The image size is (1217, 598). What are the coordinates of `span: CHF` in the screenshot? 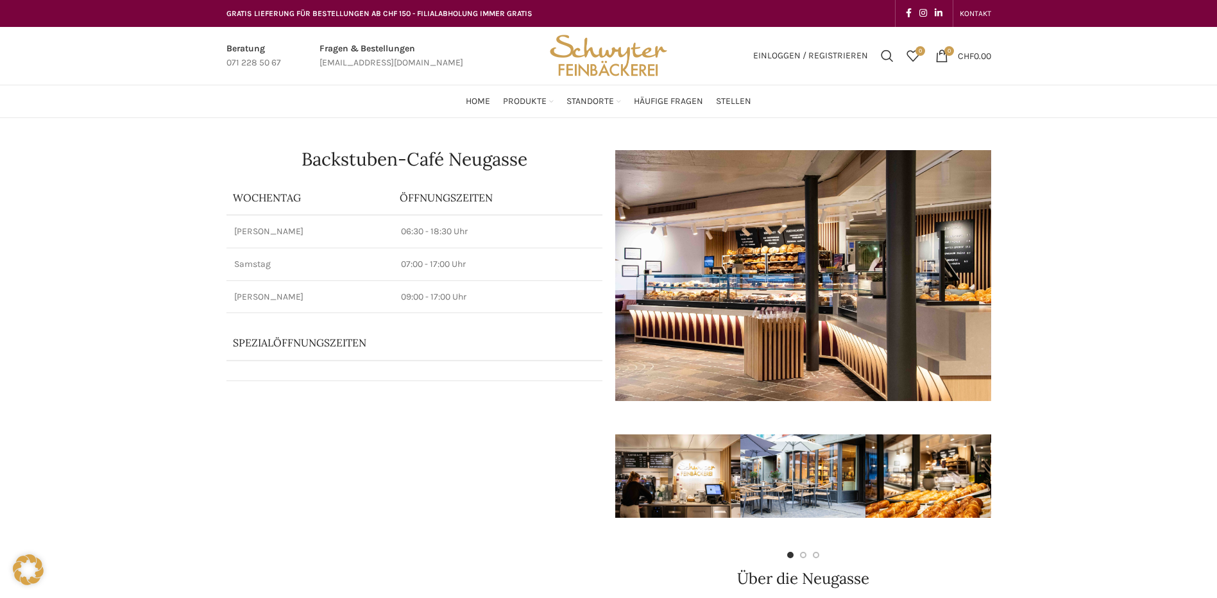 It's located at (965, 55).